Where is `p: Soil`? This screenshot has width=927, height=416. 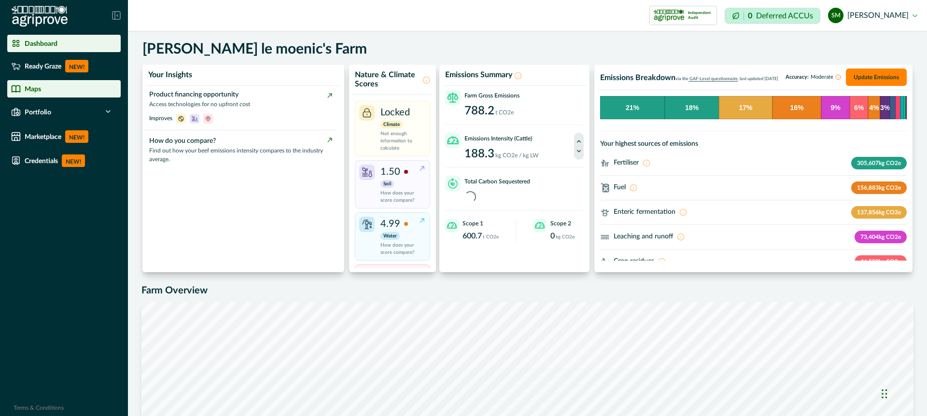 p: Soil is located at coordinates (387, 184).